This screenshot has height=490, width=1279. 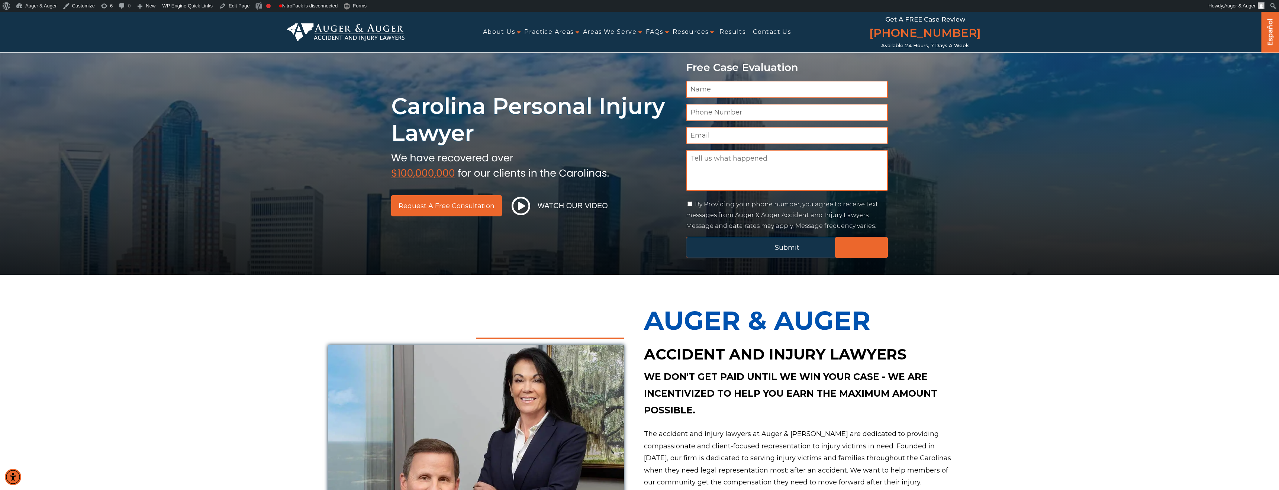 I want to click on a: Request a Free Consultation, so click(x=447, y=206).